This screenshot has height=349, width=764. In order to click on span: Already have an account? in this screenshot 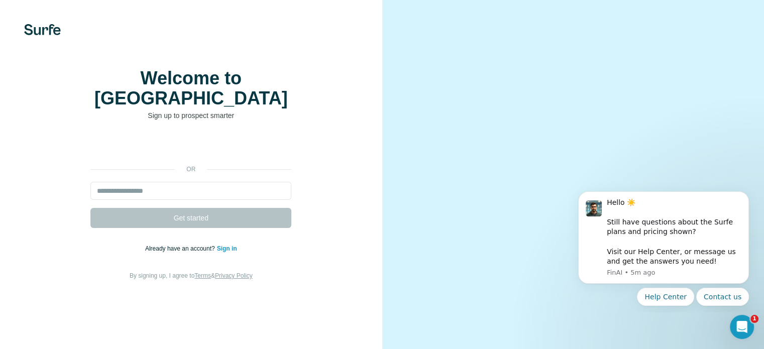, I will do `click(181, 249)`.